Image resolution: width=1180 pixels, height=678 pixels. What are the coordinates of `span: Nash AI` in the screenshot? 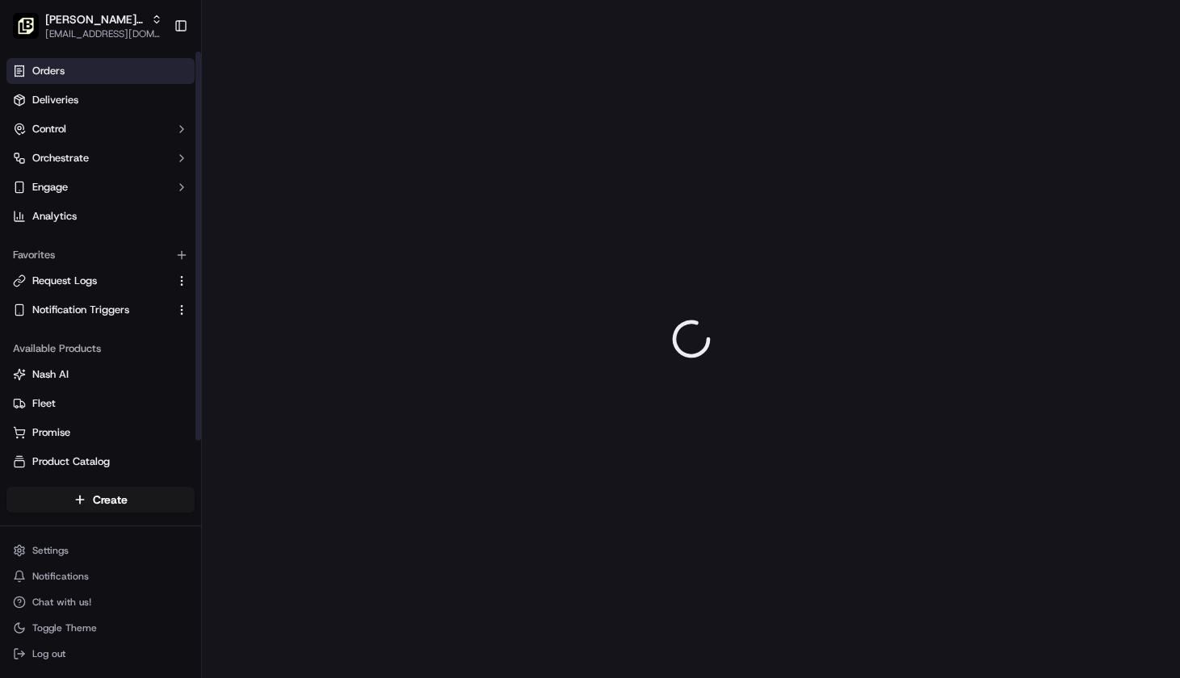 It's located at (50, 375).